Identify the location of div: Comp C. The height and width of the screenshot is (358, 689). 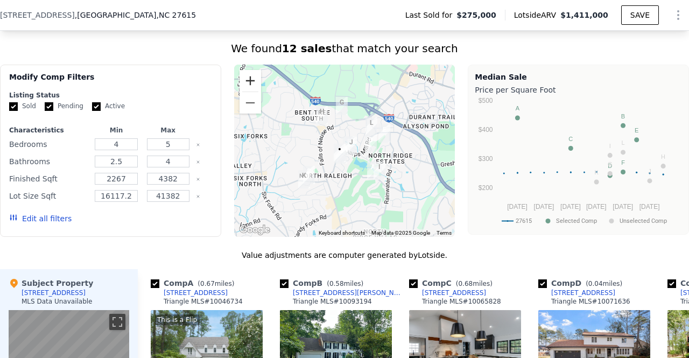
(453, 283).